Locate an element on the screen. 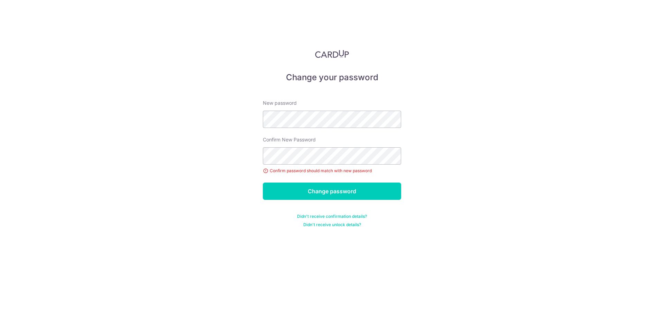 Image resolution: width=664 pixels, height=315 pixels. div: Confirm password should match with new password is located at coordinates (332, 171).